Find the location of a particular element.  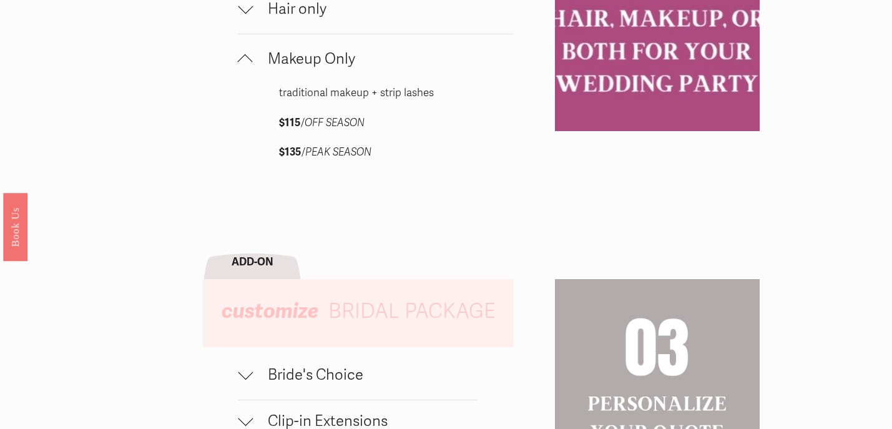

a: Book Us is located at coordinates (15, 226).